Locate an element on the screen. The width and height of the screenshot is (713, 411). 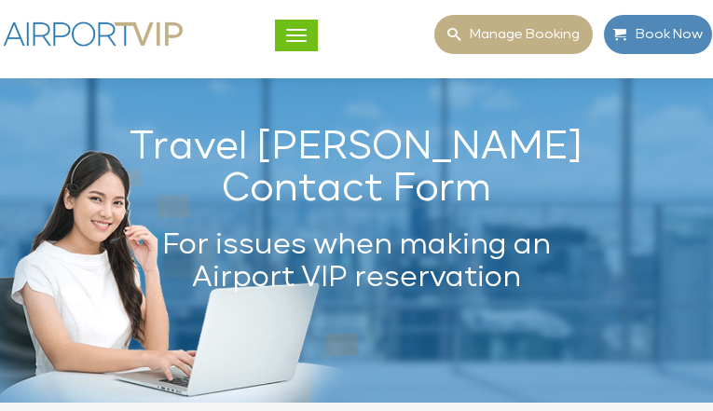
span: Book Now is located at coordinates (665, 34).